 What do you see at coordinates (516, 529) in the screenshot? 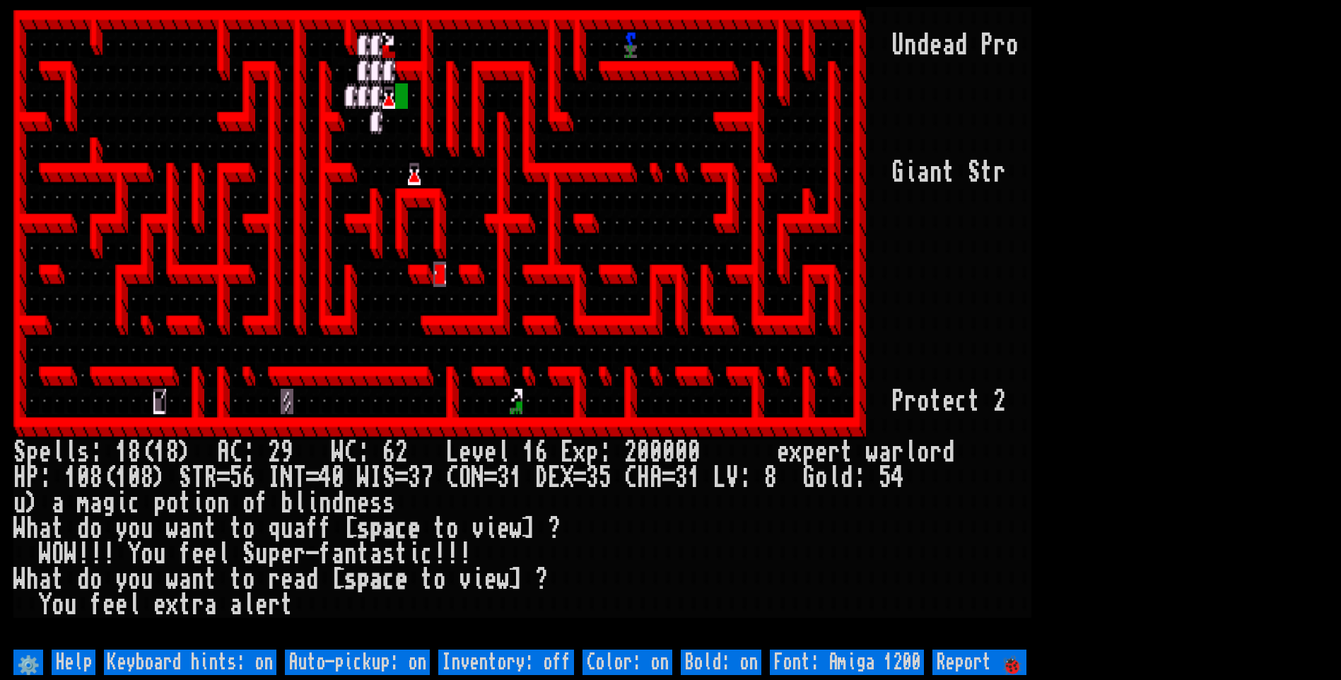
I see `div: w` at bounding box center [516, 529].